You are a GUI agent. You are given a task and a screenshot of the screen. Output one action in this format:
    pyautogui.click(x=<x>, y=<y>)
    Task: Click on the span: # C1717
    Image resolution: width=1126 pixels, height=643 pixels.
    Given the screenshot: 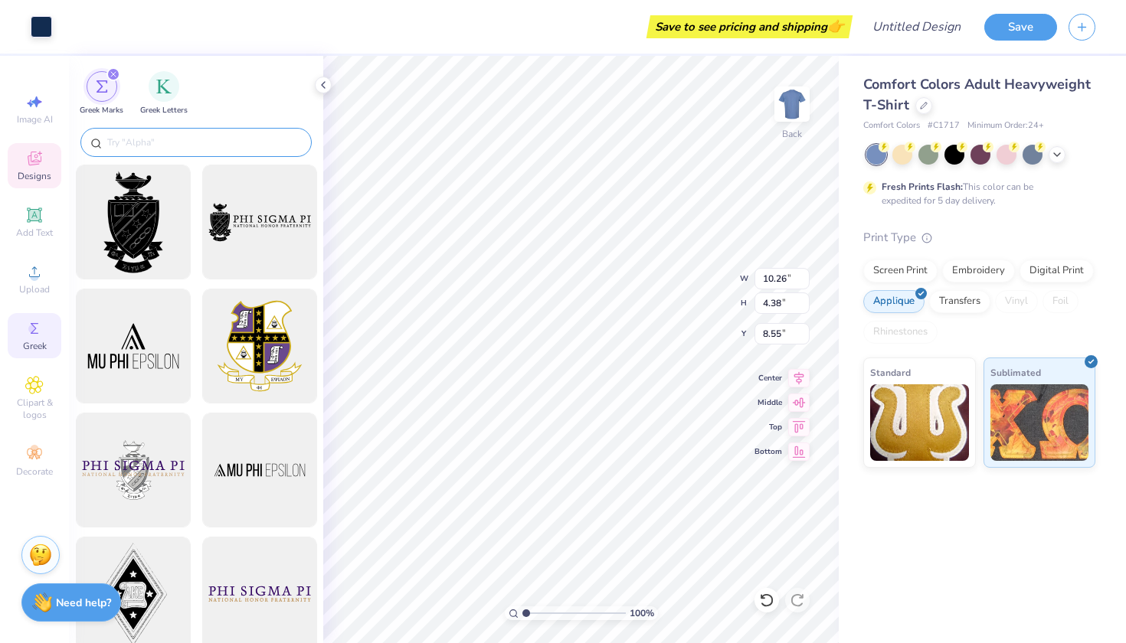 What is the action you would take?
    pyautogui.click(x=944, y=126)
    